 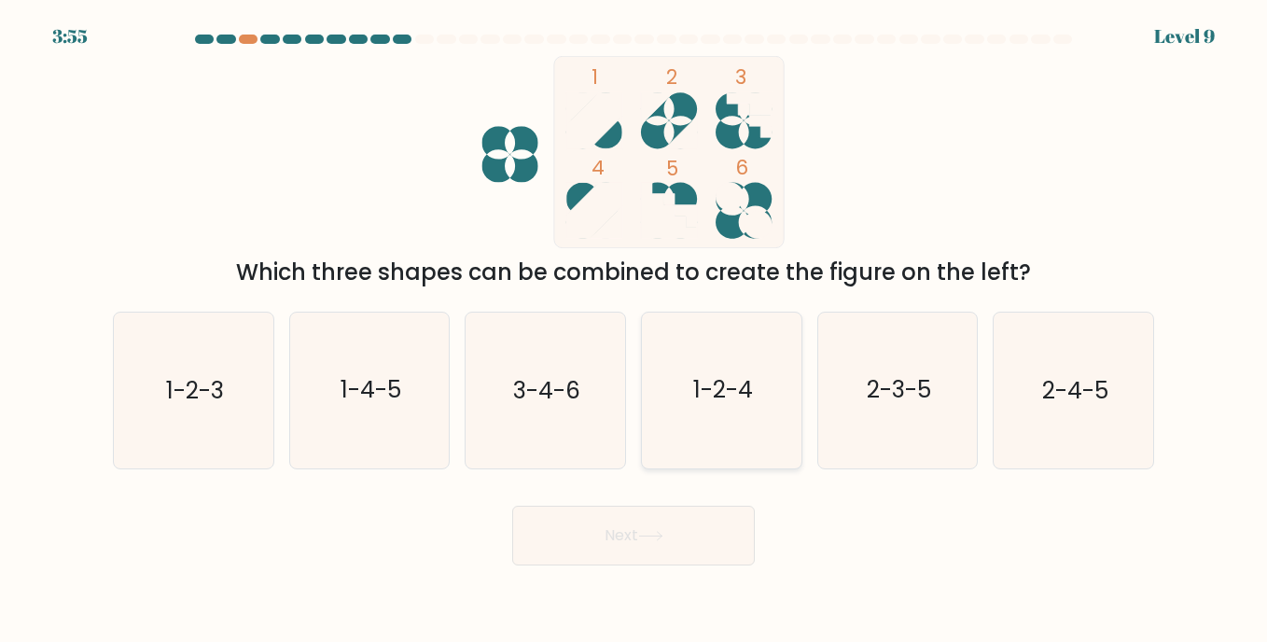 What do you see at coordinates (70, 36) in the screenshot?
I see `div: 3:55` at bounding box center [70, 36].